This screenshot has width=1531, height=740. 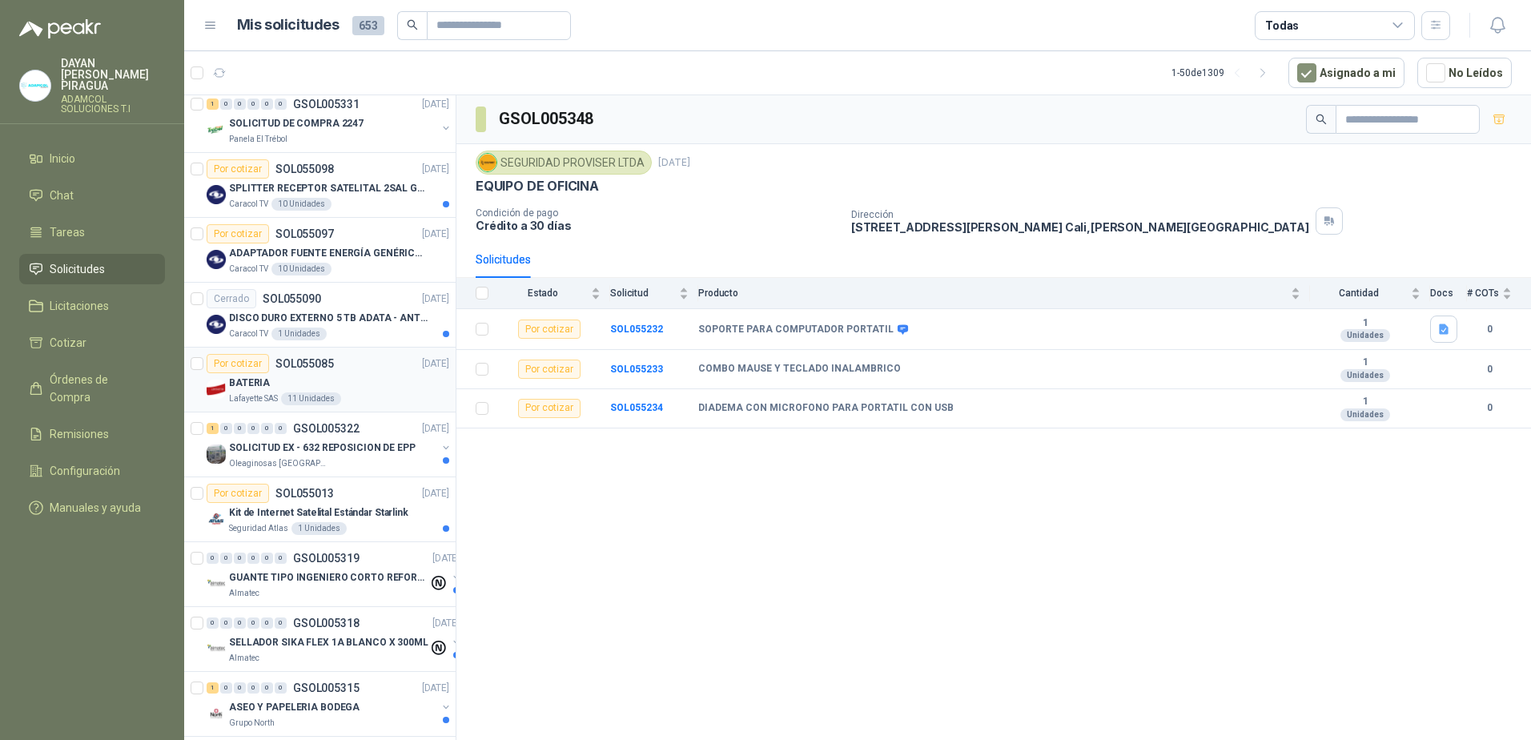 What do you see at coordinates (537, 186) in the screenshot?
I see `p: EQUIPO DE OFICINA` at bounding box center [537, 186].